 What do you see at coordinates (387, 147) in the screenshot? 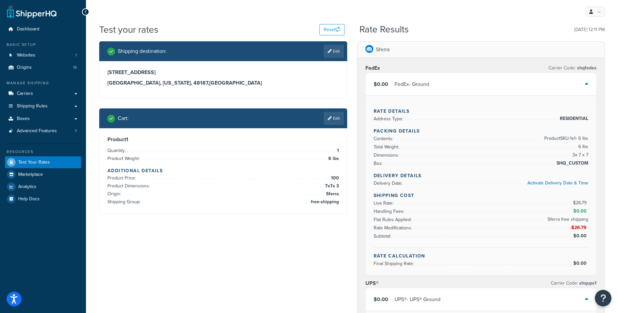
I see `span: Total Weight:` at bounding box center [387, 147].